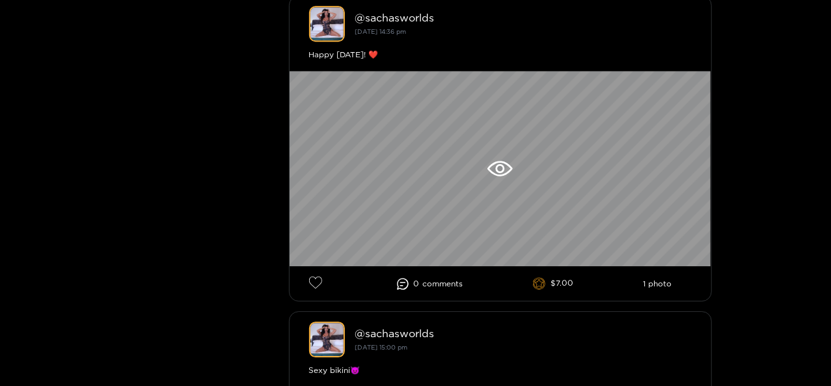 The image size is (831, 386). What do you see at coordinates (500, 370) in the screenshot?
I see `div: Sexy bikini😈` at bounding box center [500, 370].